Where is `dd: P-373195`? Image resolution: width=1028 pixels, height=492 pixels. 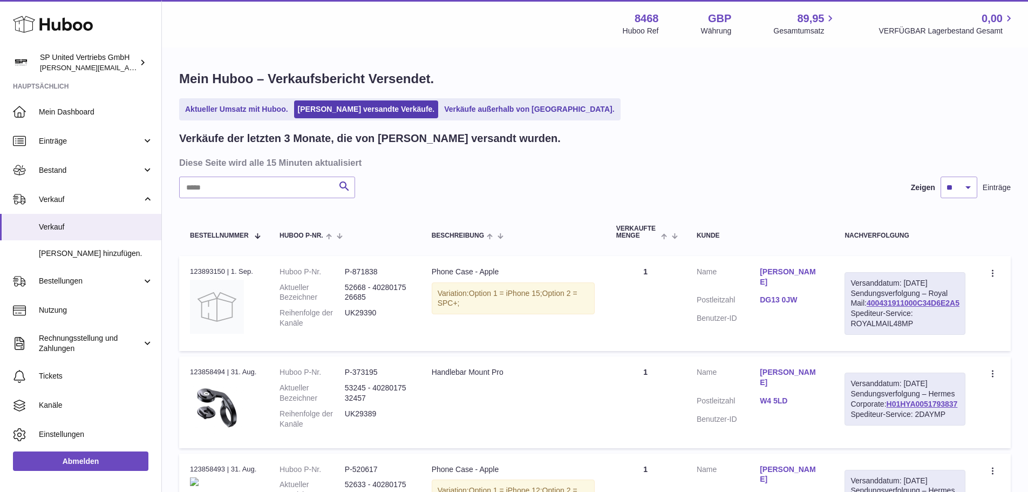
dd: P-373195 is located at coordinates (377, 372).